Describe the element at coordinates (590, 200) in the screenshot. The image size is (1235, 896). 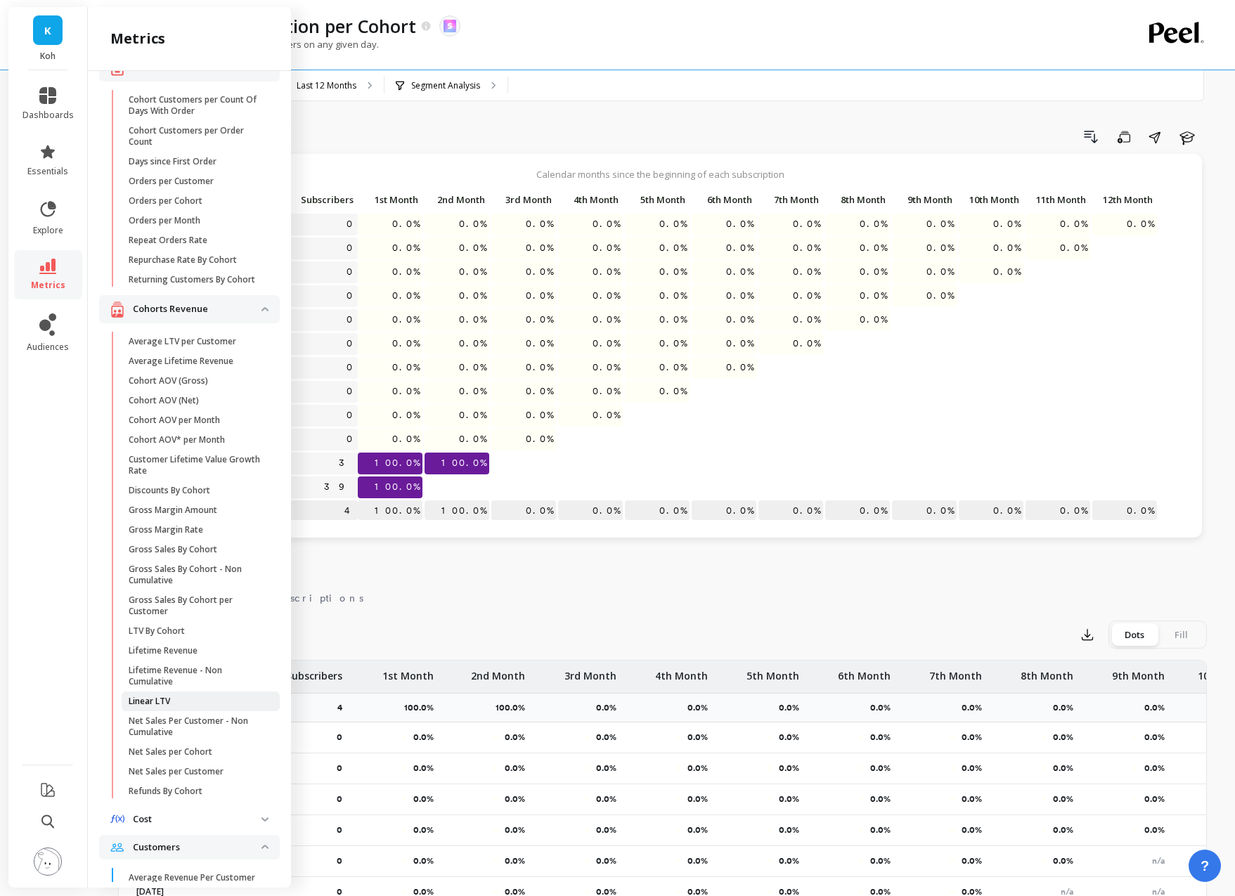
I see `span: 4th Month` at that location.